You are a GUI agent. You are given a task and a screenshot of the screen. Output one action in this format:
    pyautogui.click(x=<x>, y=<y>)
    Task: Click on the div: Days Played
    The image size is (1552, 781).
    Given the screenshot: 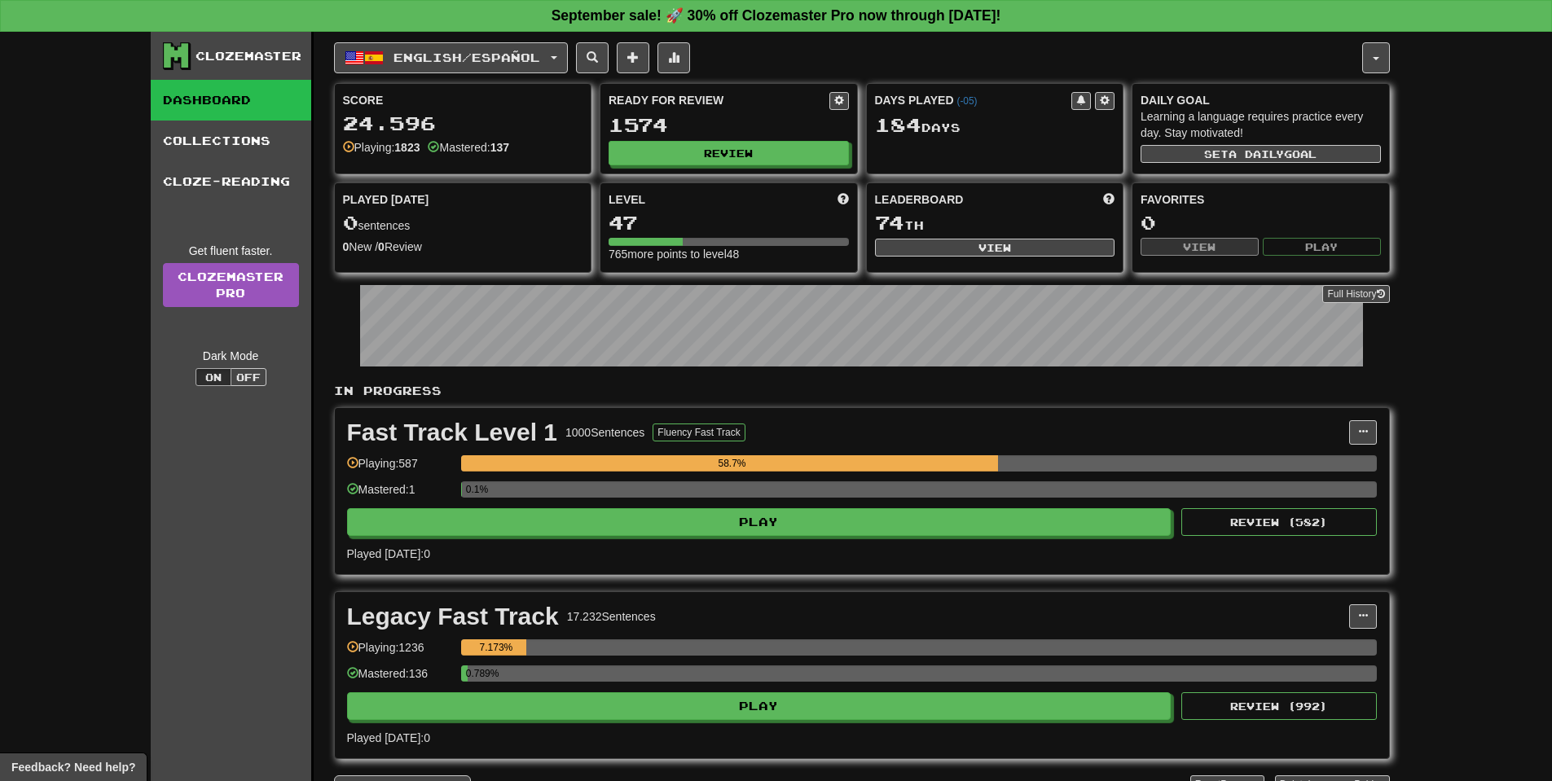 What is the action you would take?
    pyautogui.click(x=974, y=100)
    